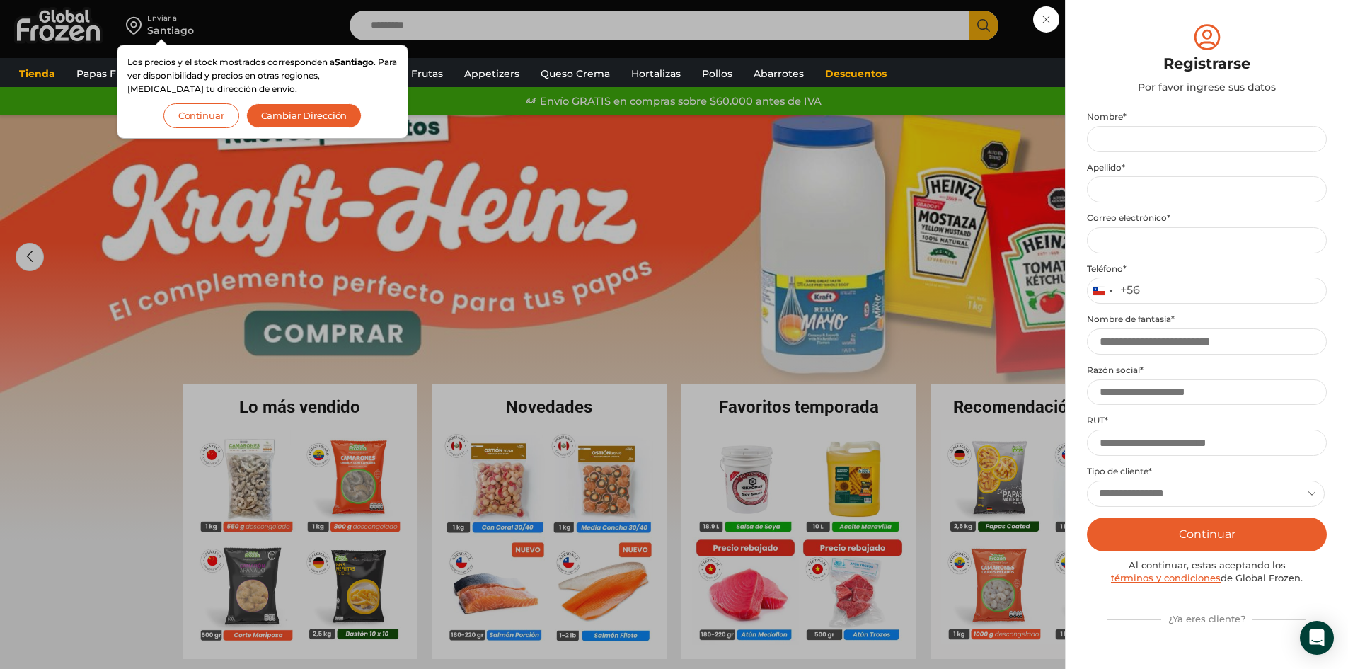 Image resolution: width=1348 pixels, height=669 pixels. Describe the element at coordinates (1166, 577) in the screenshot. I see `a: términos y condiciones` at that location.